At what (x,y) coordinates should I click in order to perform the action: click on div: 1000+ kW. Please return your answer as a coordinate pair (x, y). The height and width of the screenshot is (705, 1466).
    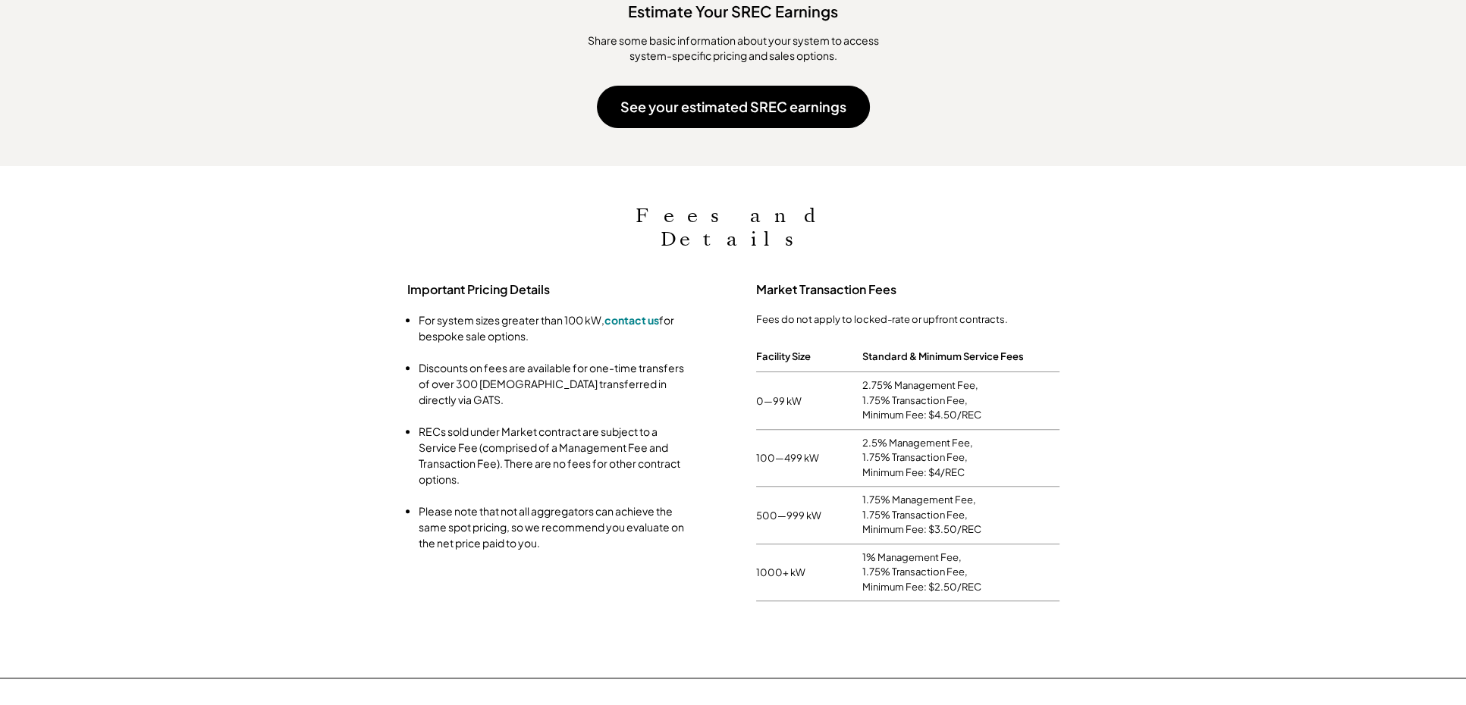
    Looking at the image, I should click on (809, 572).